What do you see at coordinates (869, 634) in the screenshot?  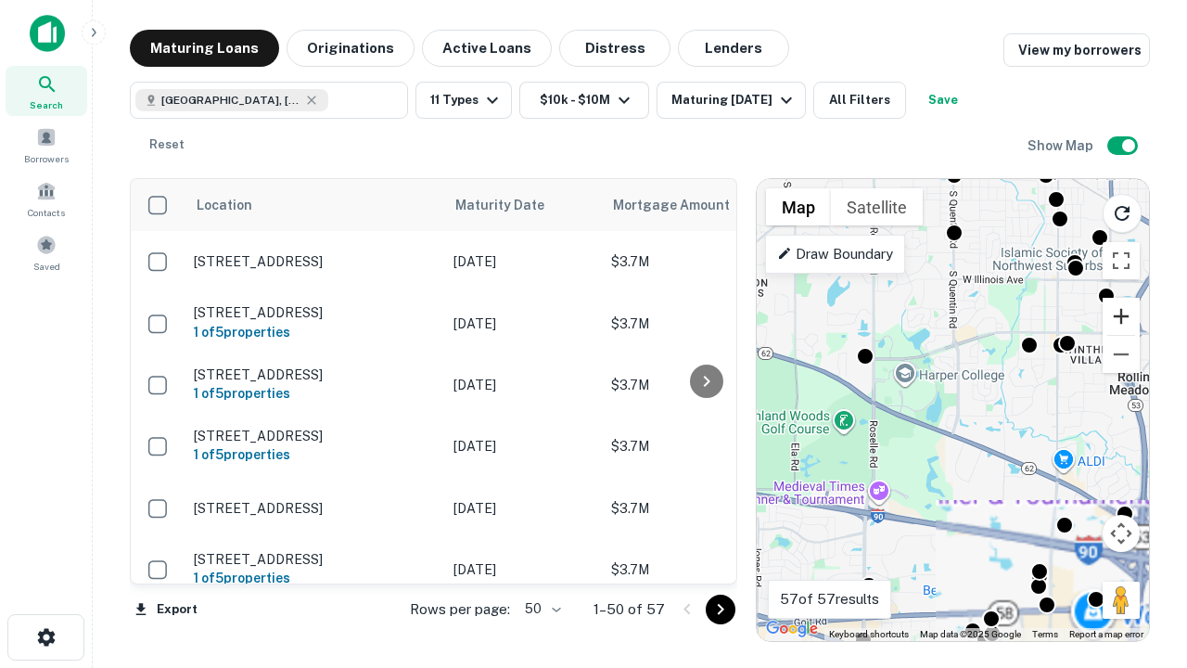 I see `button: Keyboard shortcuts` at bounding box center [869, 634].